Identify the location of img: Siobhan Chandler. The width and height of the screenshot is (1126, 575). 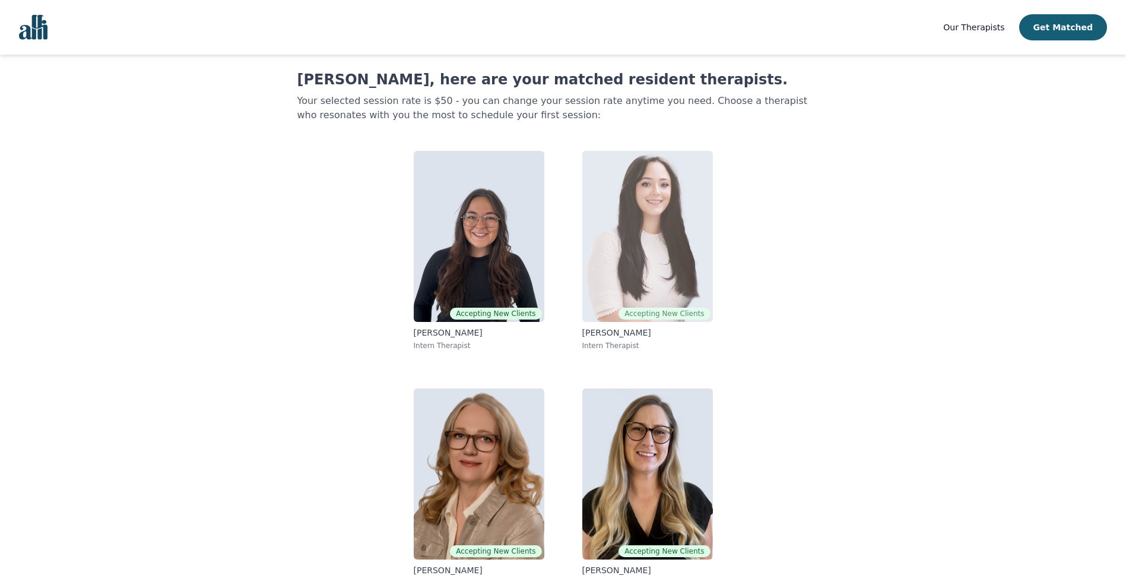
(479, 474).